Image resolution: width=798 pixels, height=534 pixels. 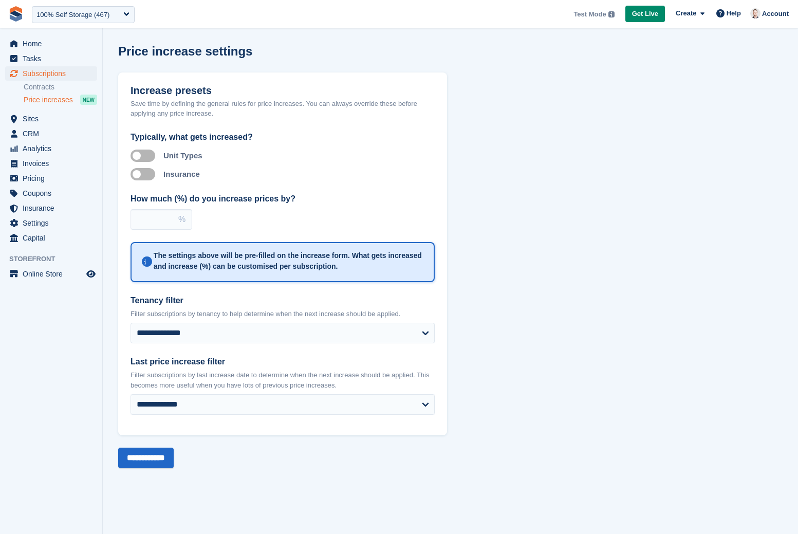 What do you see at coordinates (590, 14) in the screenshot?
I see `span: Test Mode` at bounding box center [590, 14].